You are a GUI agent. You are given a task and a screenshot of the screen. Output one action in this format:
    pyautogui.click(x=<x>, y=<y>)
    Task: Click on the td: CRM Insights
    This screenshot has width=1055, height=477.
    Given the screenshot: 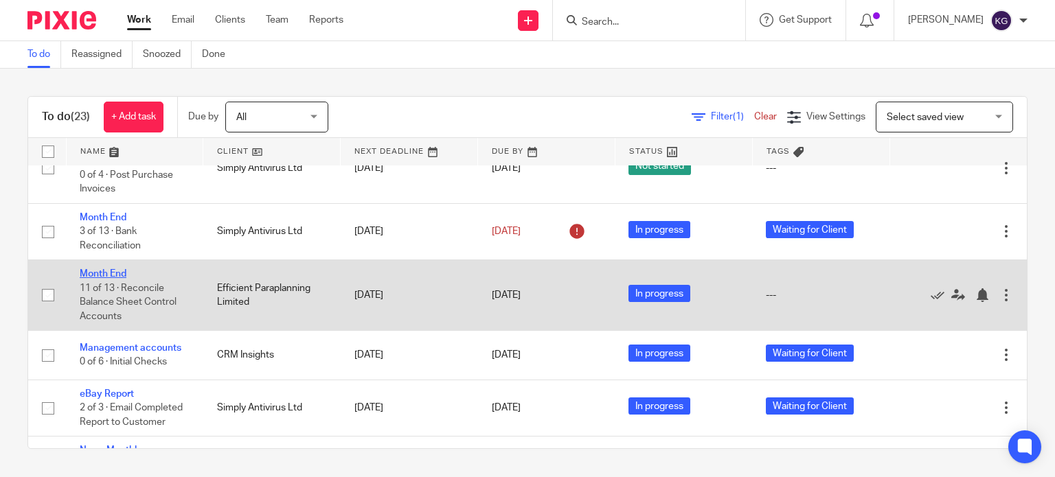 What is the action you would take?
    pyautogui.click(x=272, y=355)
    